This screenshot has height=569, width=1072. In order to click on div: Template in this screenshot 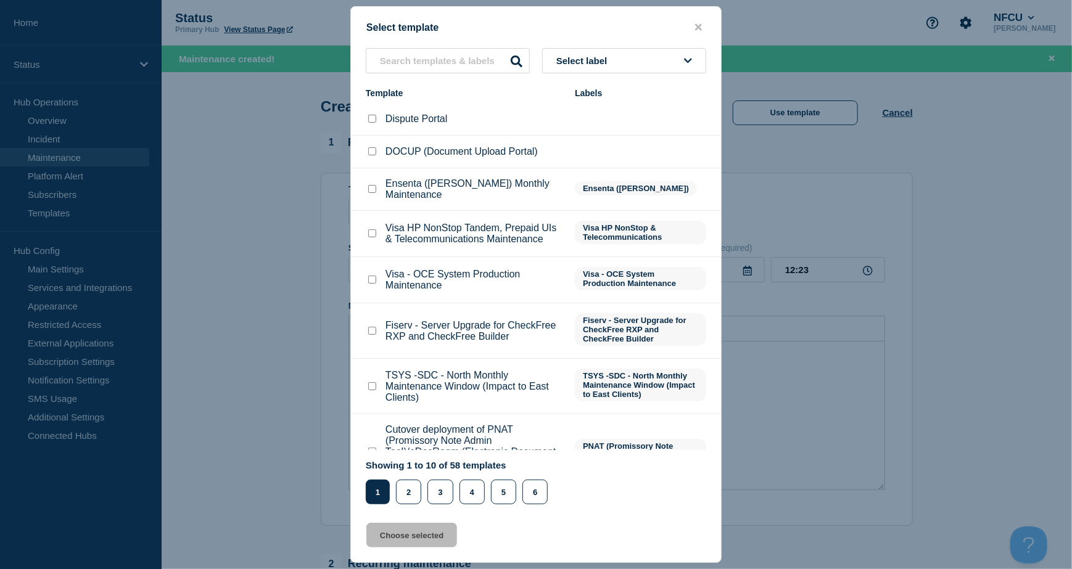, I will do `click(464, 93)`.